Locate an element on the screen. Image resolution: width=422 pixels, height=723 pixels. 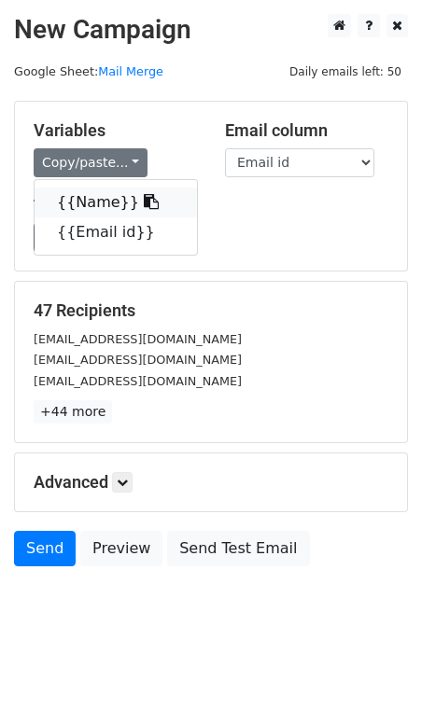
h2: New Campaign is located at coordinates (211, 30).